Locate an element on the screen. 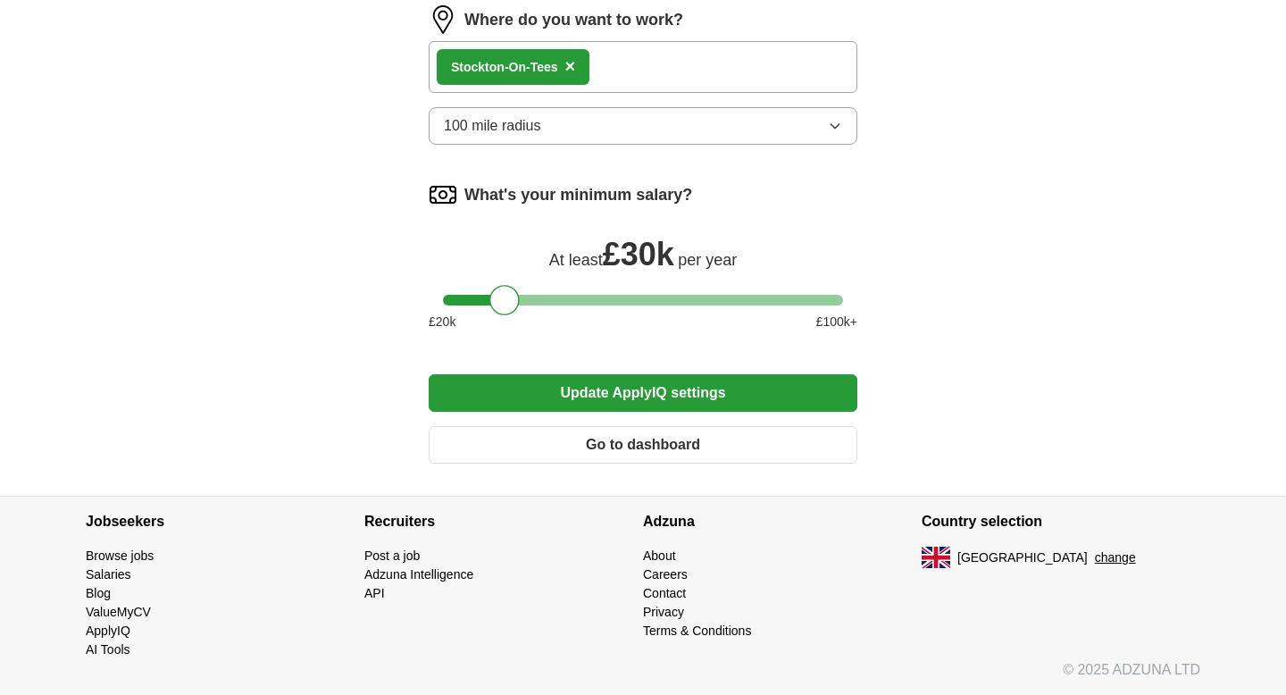  a: ValueMyCV is located at coordinates (118, 612).